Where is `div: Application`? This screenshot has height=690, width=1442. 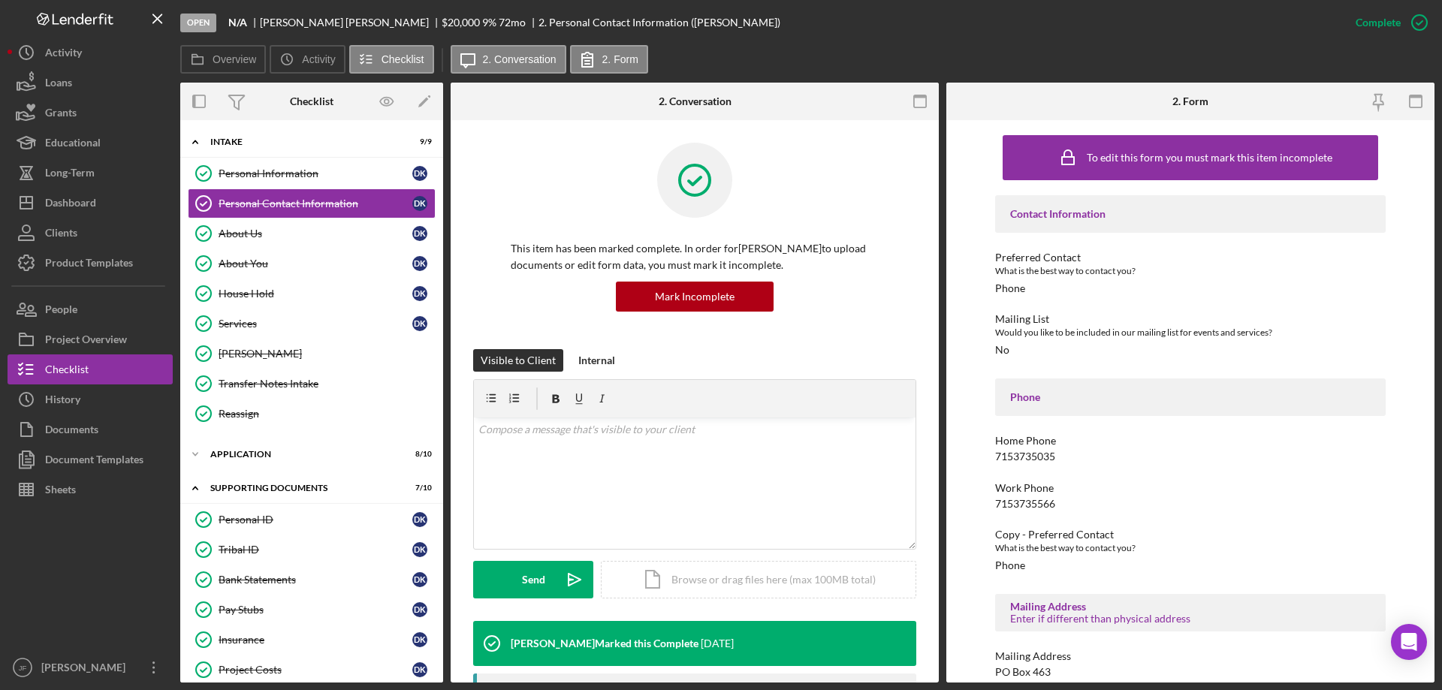 div: Application is located at coordinates (302, 454).